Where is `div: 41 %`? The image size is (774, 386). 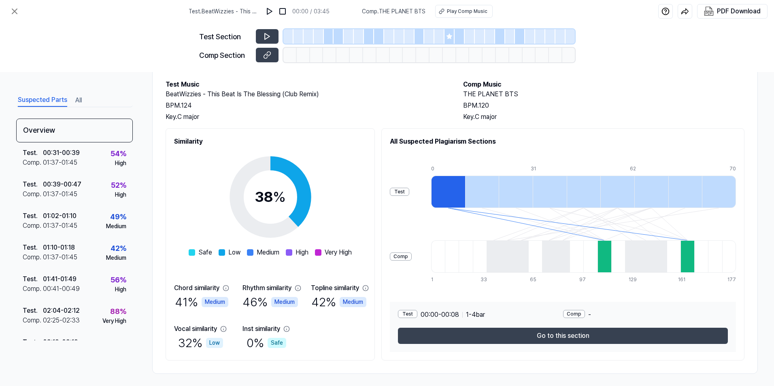 div: 41 % is located at coordinates (202, 302).